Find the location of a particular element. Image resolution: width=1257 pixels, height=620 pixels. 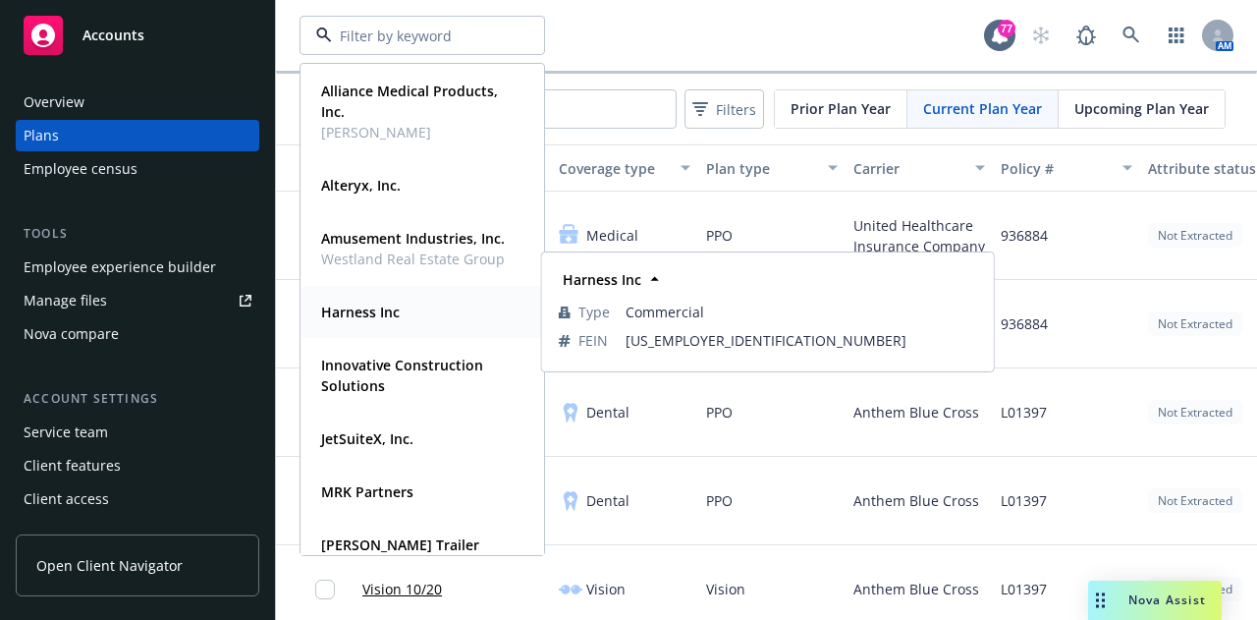

div: Drag to move is located at coordinates (1100, 600).